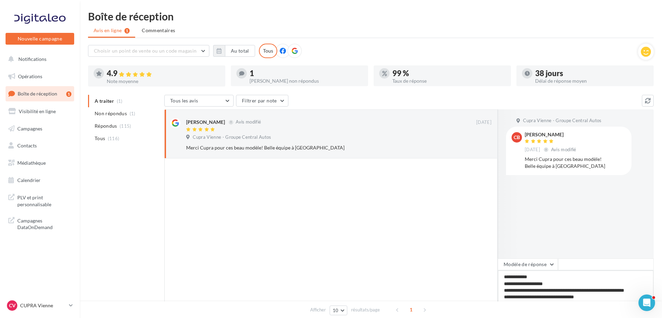 The height and width of the screenshot is (318, 662). I want to click on span: 1, so click(411, 310).